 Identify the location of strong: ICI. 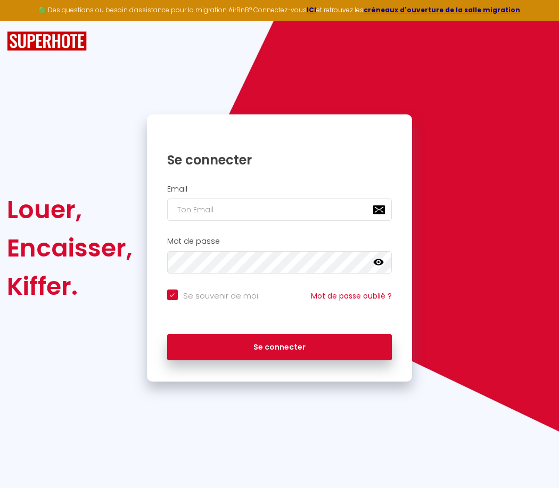
(312, 10).